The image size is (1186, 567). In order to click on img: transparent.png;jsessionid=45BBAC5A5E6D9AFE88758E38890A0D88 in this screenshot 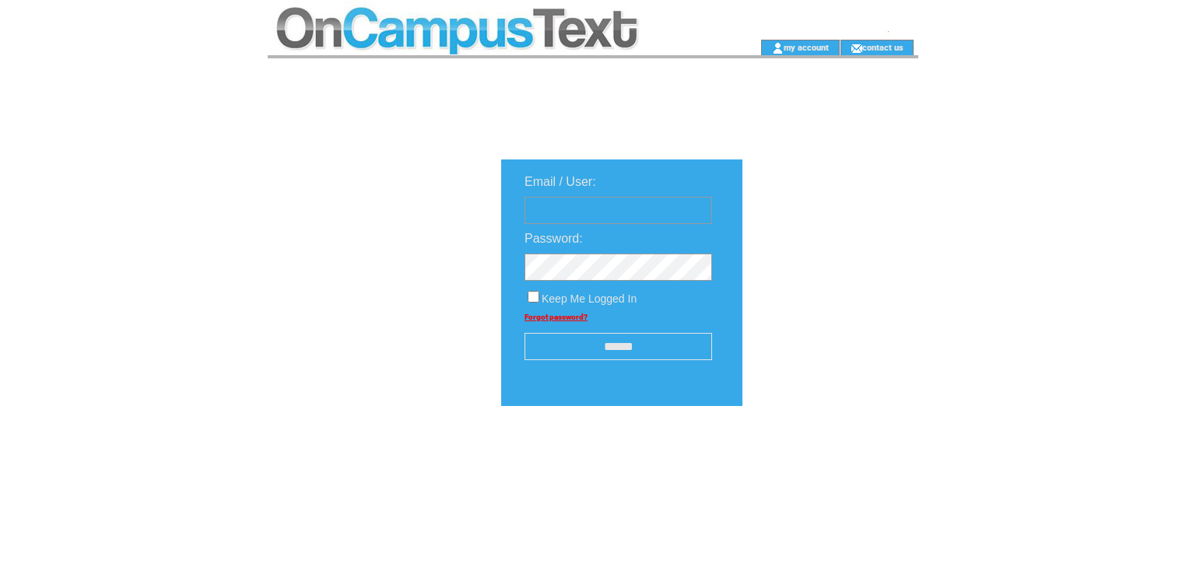, I will do `click(827, 455)`.